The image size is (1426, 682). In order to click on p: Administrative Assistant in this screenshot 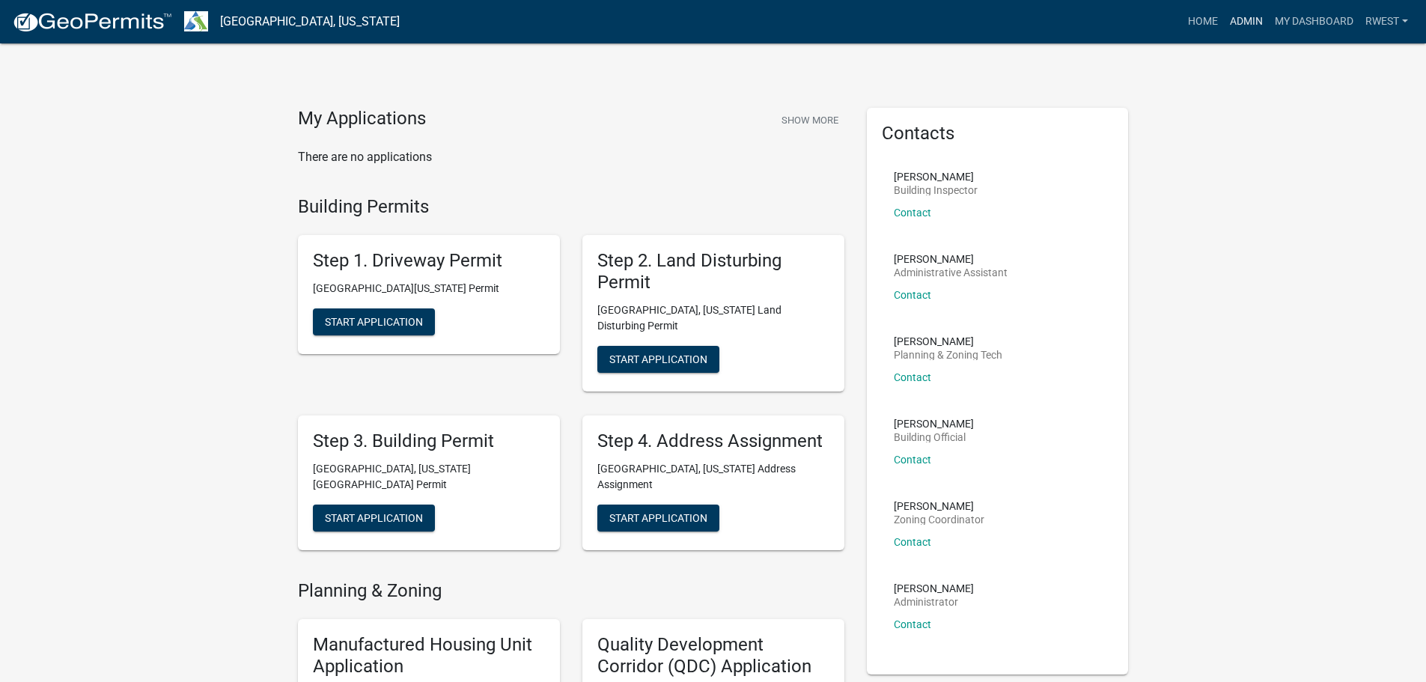, I will do `click(951, 273)`.